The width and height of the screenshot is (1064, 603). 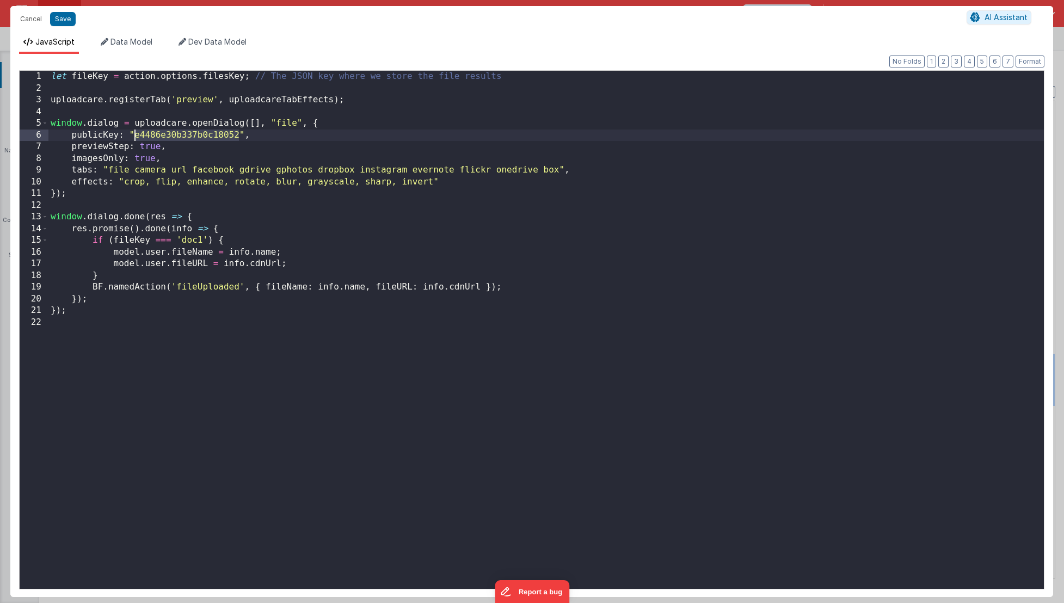 What do you see at coordinates (998, 17) in the screenshot?
I see `button: AI Assistant` at bounding box center [998, 17].